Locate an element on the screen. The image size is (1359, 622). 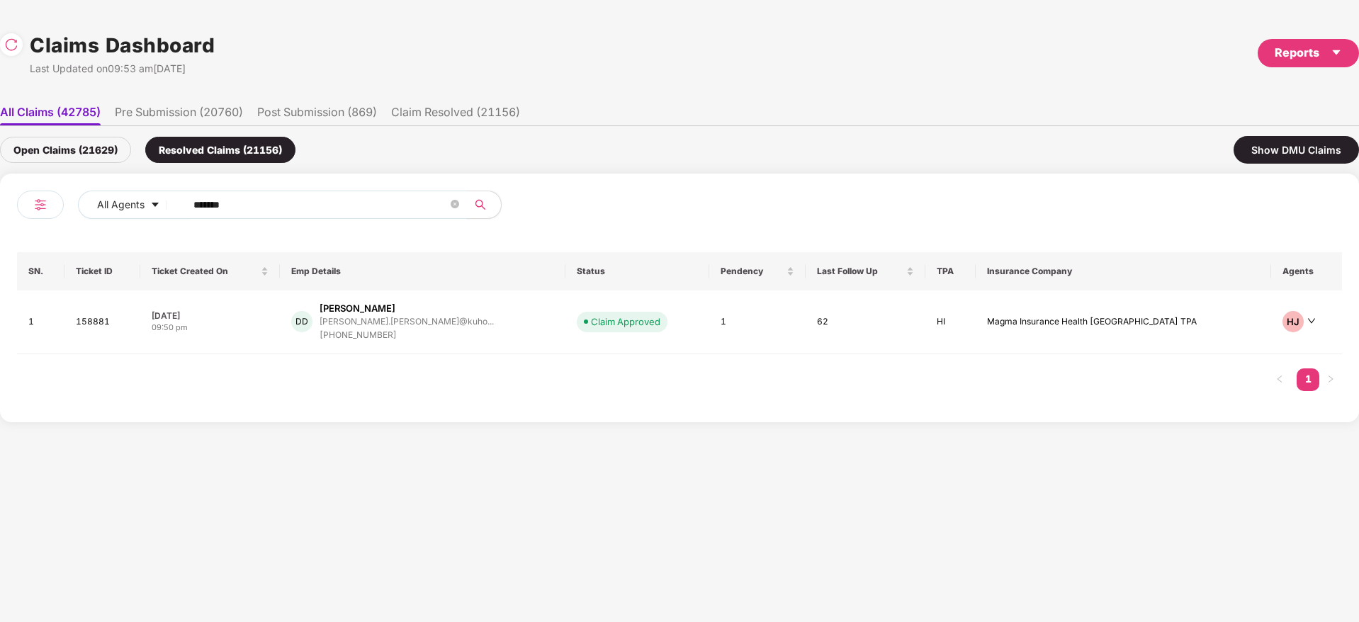
span: left is located at coordinates (1279, 379).